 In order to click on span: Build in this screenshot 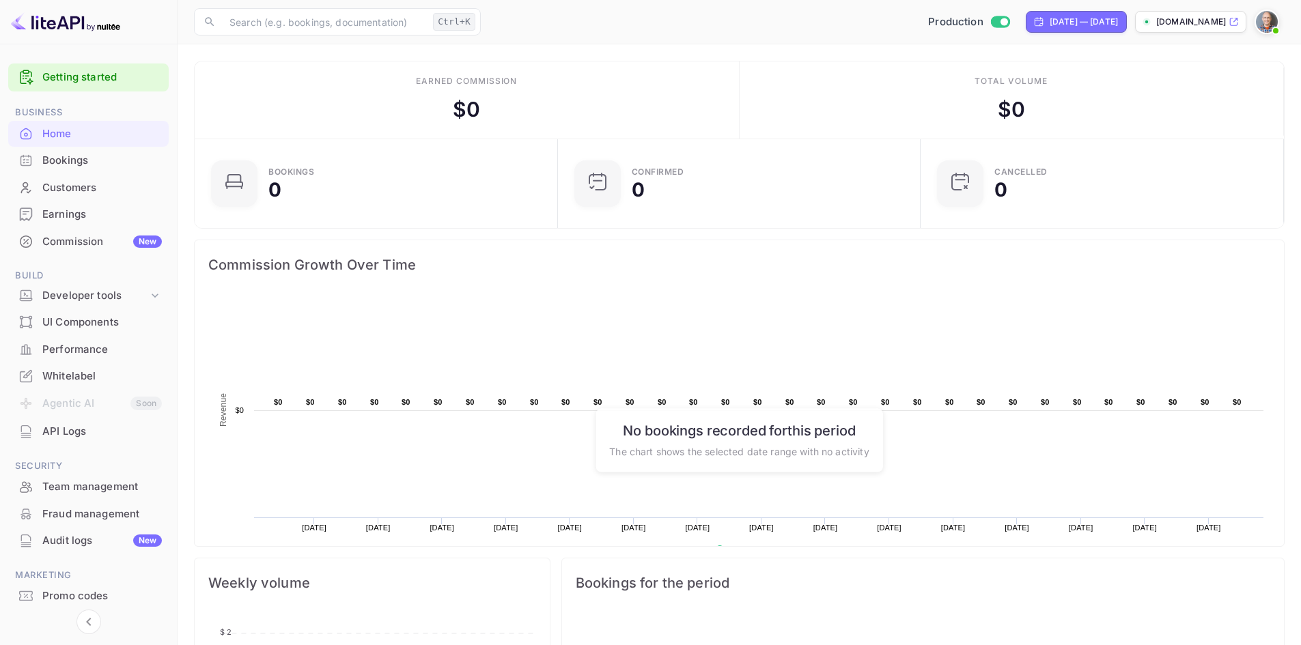, I will do `click(88, 276)`.